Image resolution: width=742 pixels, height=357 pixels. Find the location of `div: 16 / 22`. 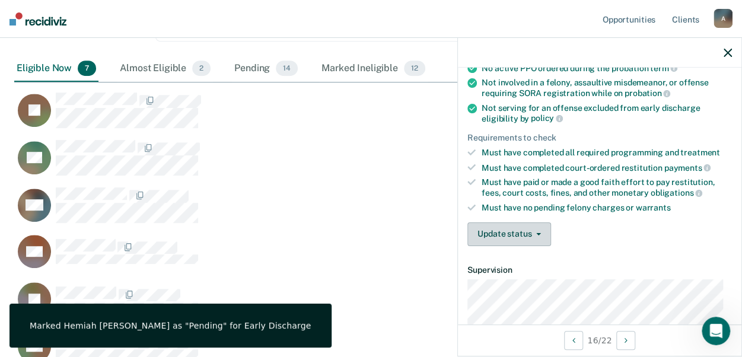

div: 16 / 22 is located at coordinates (600, 340).